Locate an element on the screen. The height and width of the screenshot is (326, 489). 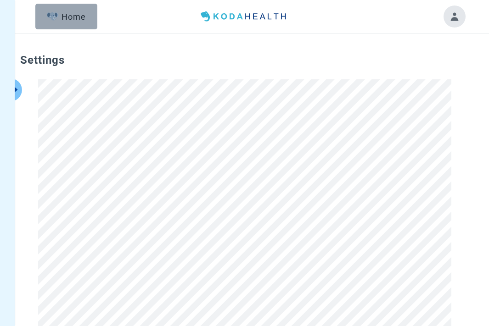
img: Elephant is located at coordinates (52, 17).